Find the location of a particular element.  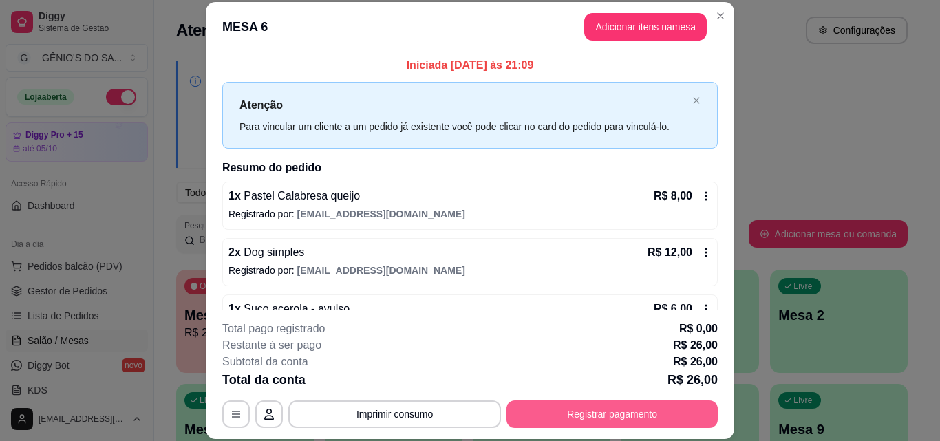

p: Atenção is located at coordinates (463, 105).